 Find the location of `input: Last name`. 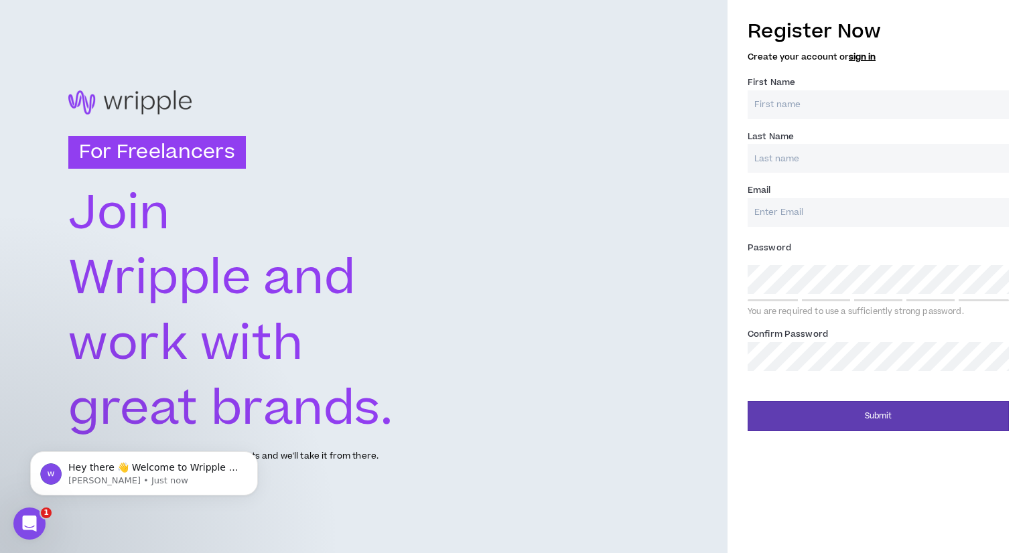

input: Last name is located at coordinates (878, 158).